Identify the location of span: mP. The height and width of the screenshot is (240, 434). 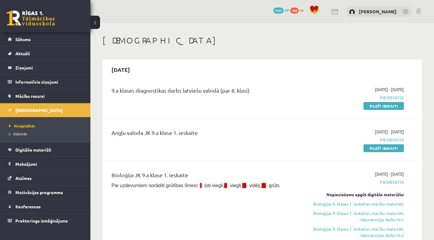
(287, 10).